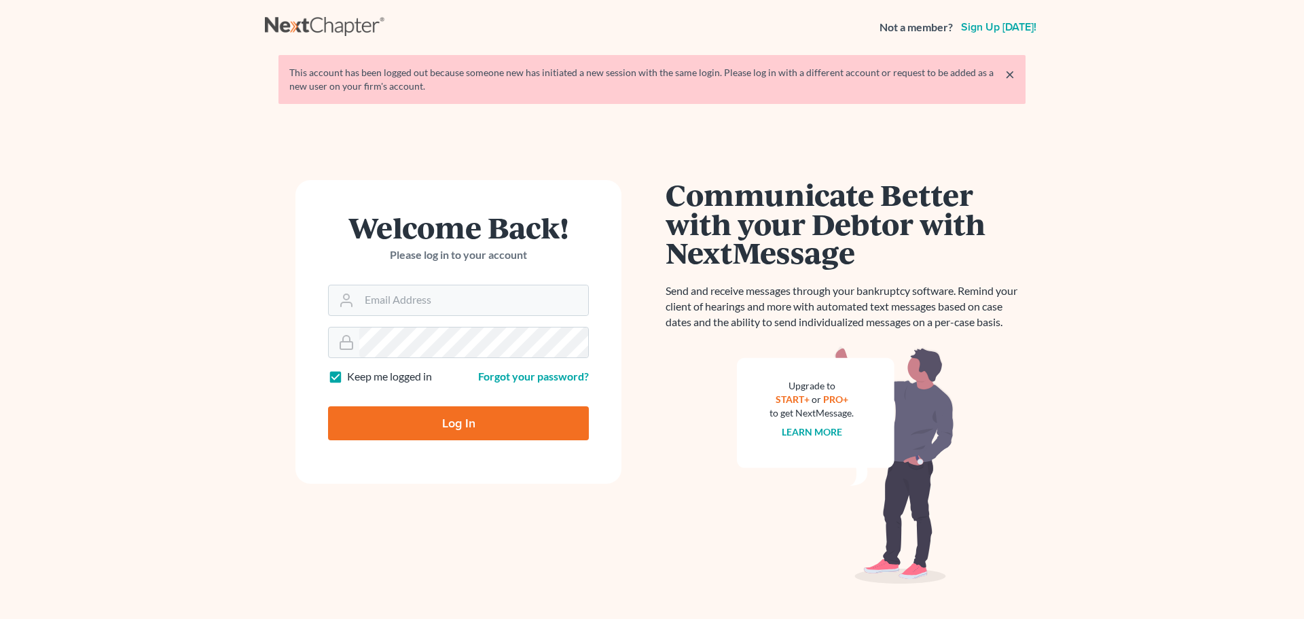 This screenshot has height=619, width=1304. I want to click on label: Keep me logged in, so click(389, 376).